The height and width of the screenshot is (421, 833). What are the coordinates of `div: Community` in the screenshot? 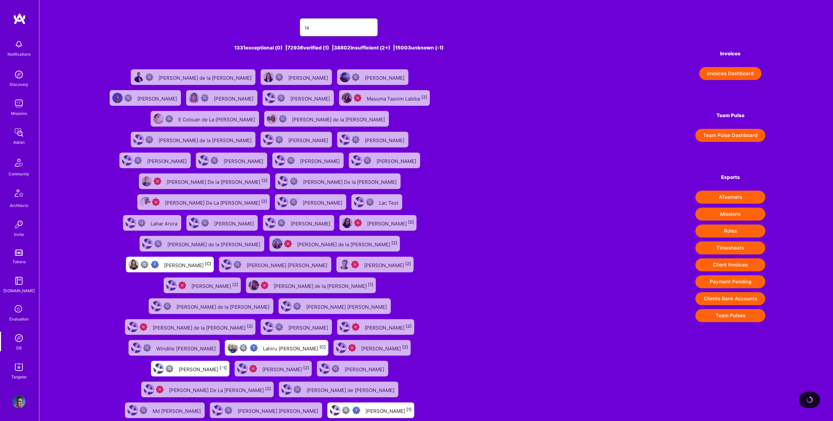 It's located at (19, 174).